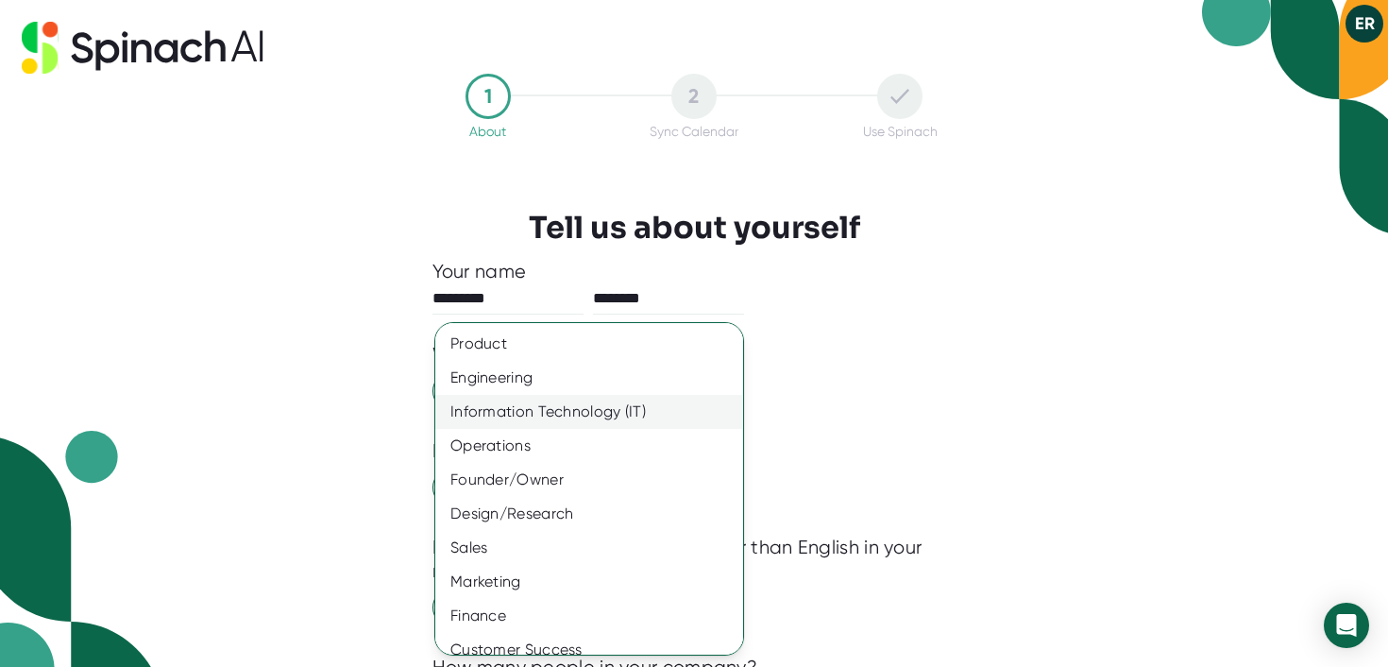  I want to click on div: Marketing, so click(589, 582).